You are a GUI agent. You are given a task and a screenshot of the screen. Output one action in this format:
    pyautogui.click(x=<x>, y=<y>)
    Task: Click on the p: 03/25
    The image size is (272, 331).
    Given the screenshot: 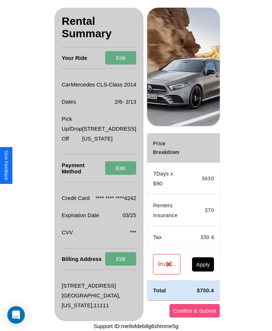 What is the action you would take?
    pyautogui.click(x=130, y=215)
    